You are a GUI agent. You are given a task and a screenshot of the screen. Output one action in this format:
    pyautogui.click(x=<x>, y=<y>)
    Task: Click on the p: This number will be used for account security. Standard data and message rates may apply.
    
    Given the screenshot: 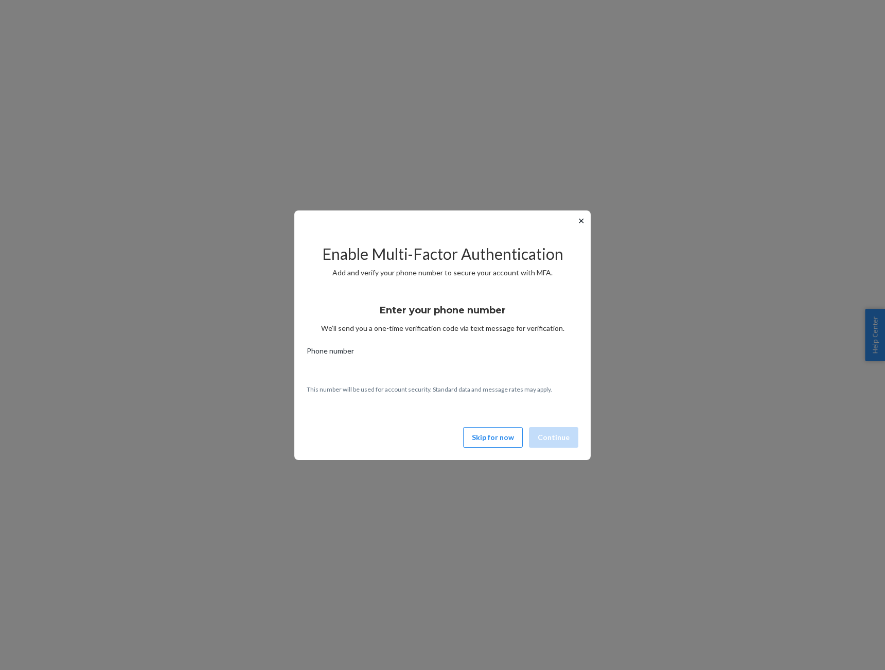 What is the action you would take?
    pyautogui.click(x=442, y=389)
    